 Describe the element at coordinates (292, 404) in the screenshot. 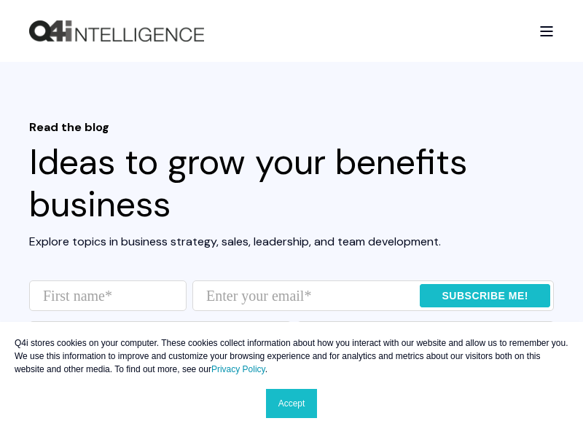

I see `a: Accept` at that location.